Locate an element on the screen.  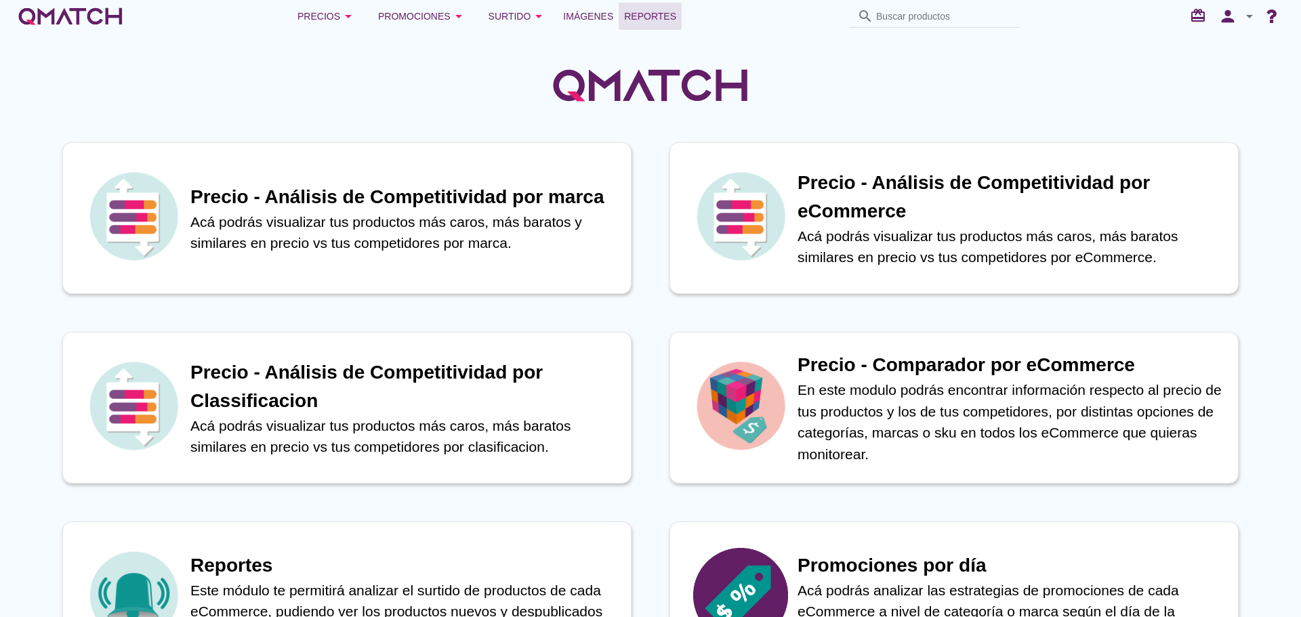
a: iconPrecio - Análisis de Competitividad por eCommerceAcá podrás visualizar tus productos más caro... is located at coordinates (954, 218).